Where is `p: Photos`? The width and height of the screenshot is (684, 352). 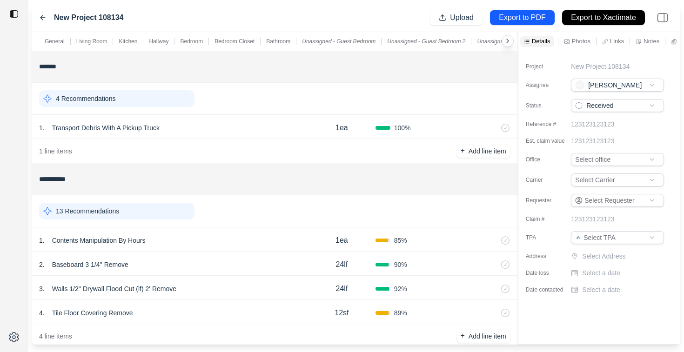 p: Photos is located at coordinates (581, 41).